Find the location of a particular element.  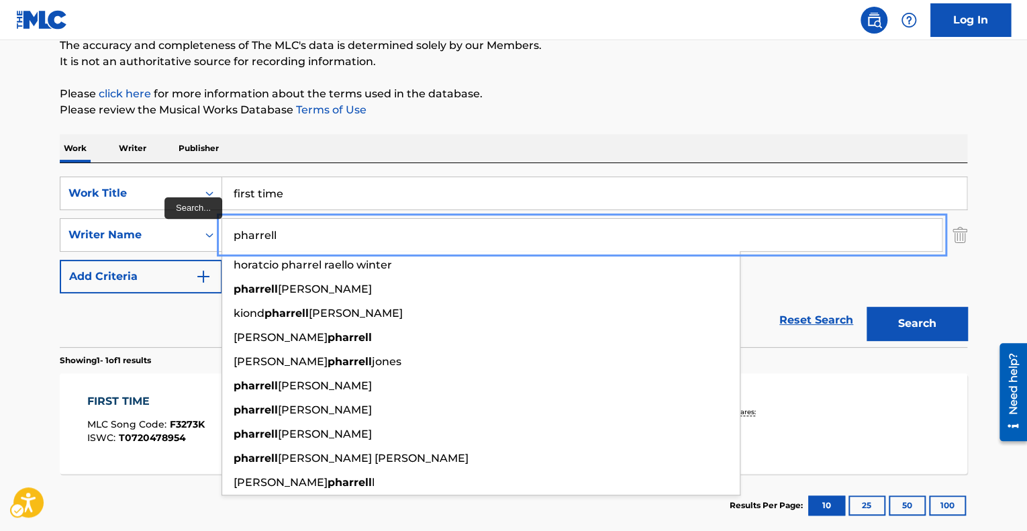

button: Search is located at coordinates (917, 323).